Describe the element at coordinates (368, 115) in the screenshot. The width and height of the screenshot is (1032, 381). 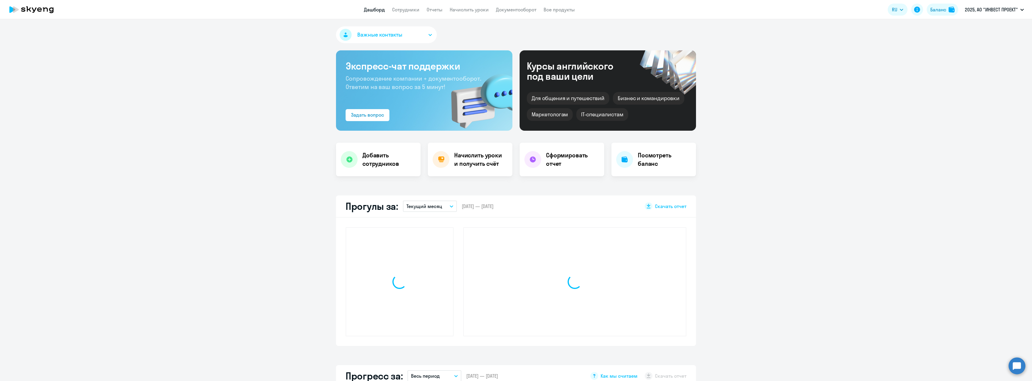
I see `button: Задать вопрос` at that location.